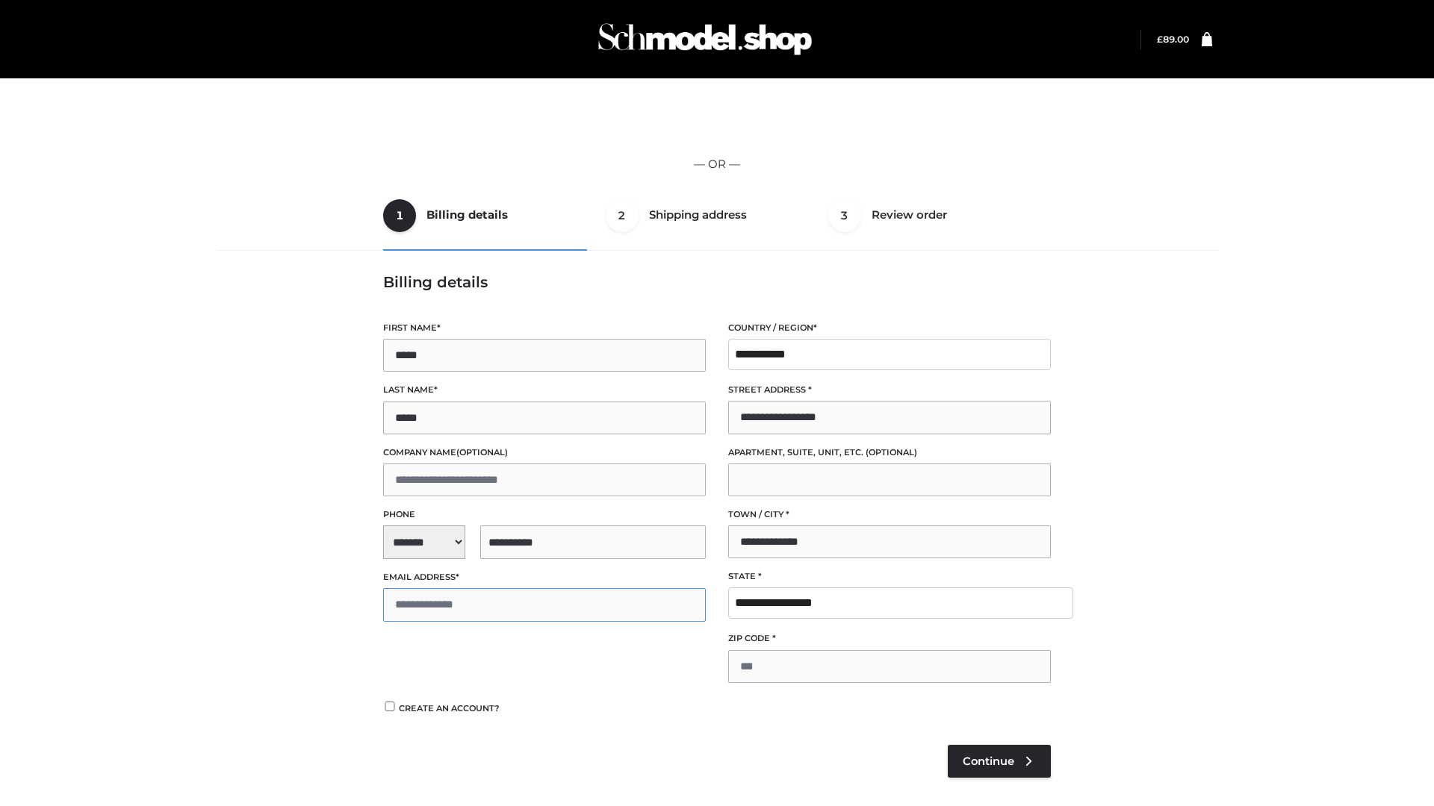 This screenshot has width=1434, height=806. What do you see at coordinates (988, 762) in the screenshot?
I see `span: Continue` at bounding box center [988, 762].